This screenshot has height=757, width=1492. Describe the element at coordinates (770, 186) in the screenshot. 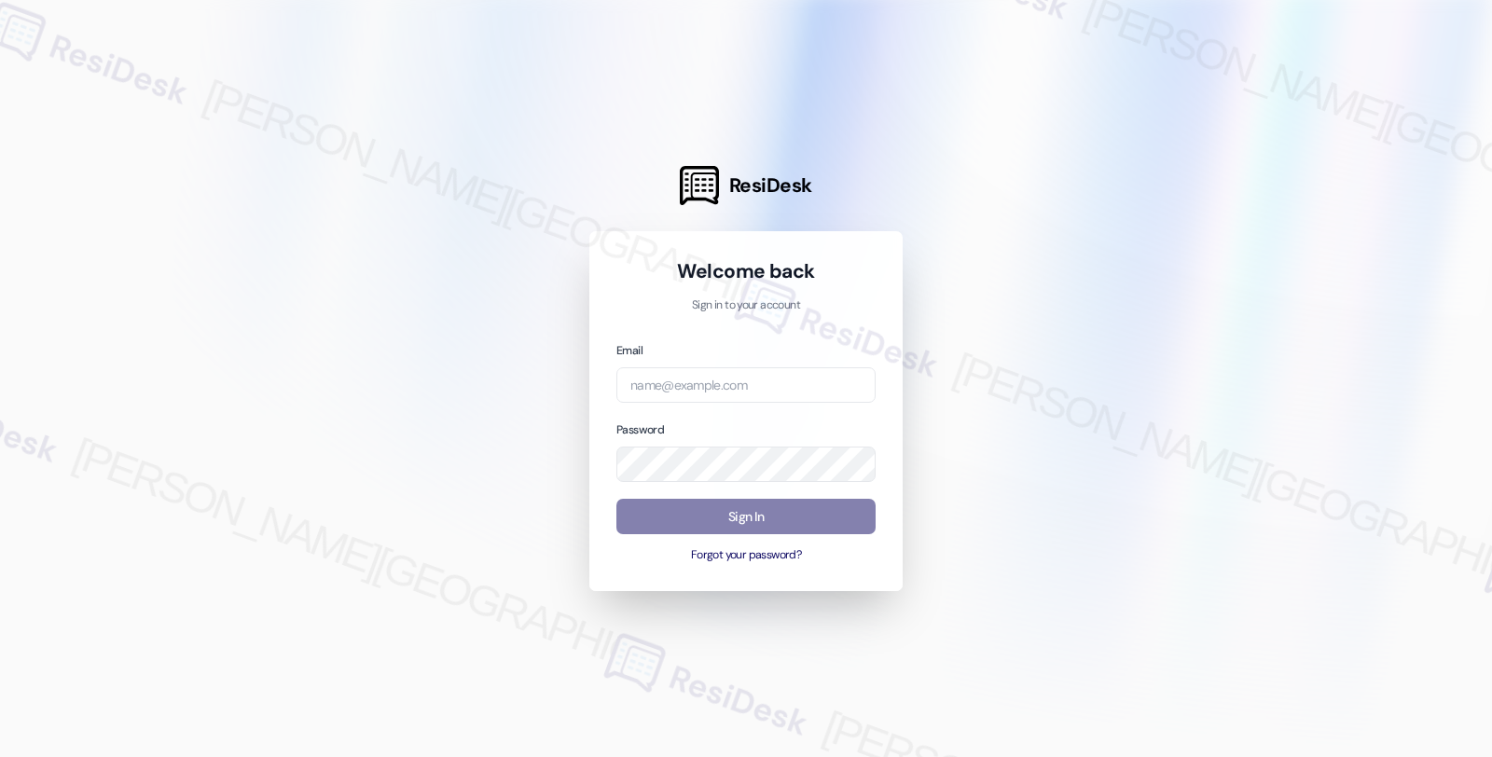

I see `span: ResiDesk` at that location.